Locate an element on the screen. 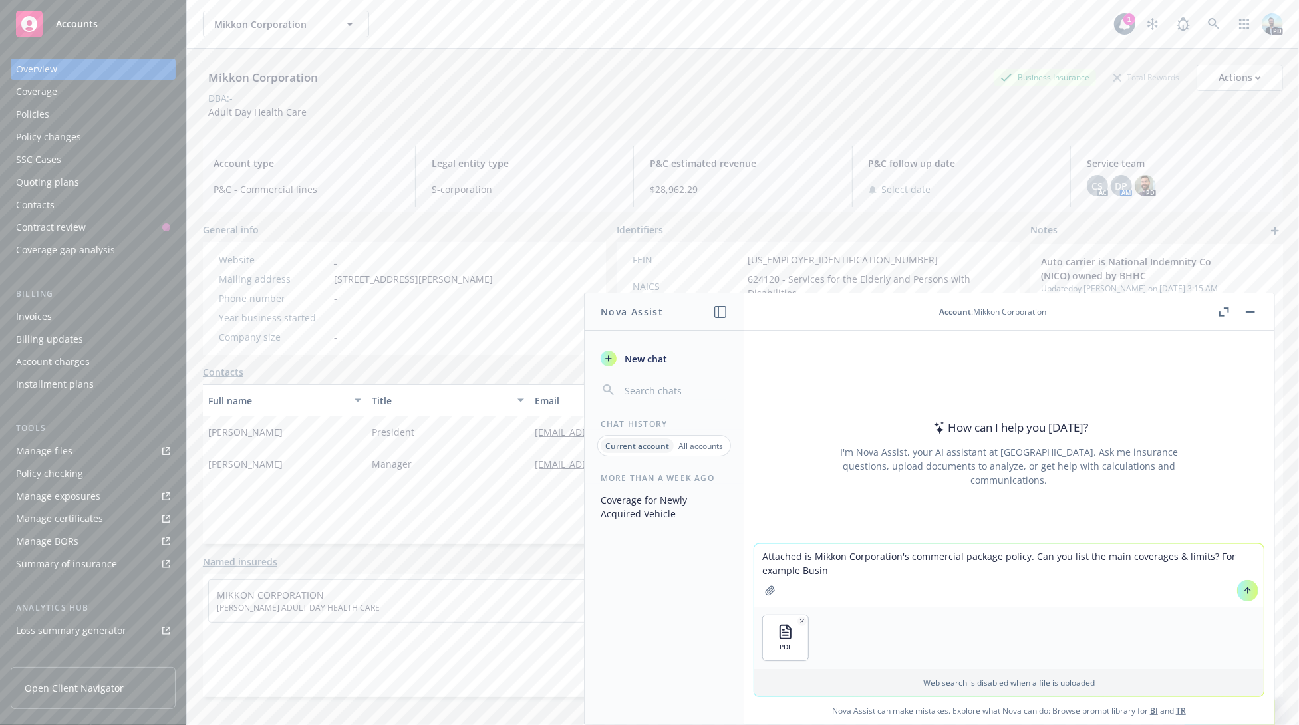 The image size is (1299, 725). button: Title is located at coordinates (448, 400).